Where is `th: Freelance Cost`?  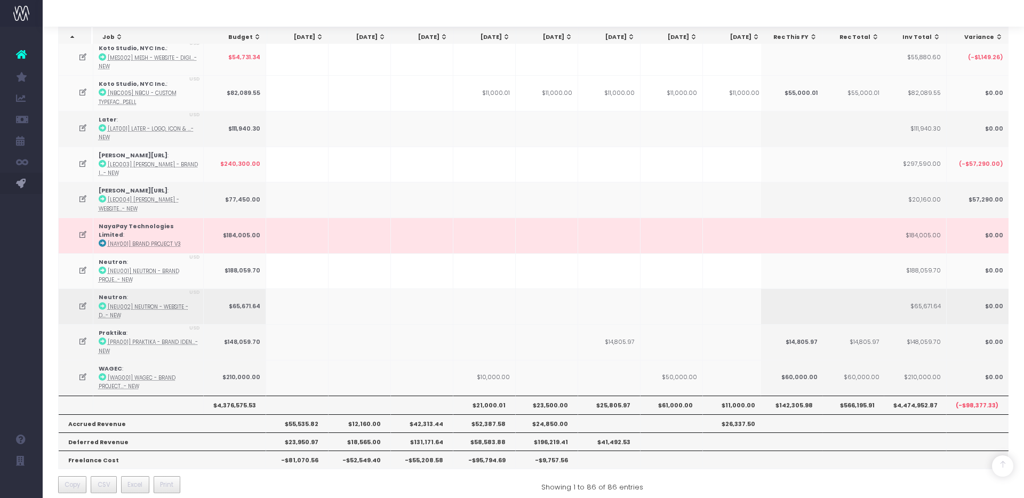 th: Freelance Cost is located at coordinates (162, 460).